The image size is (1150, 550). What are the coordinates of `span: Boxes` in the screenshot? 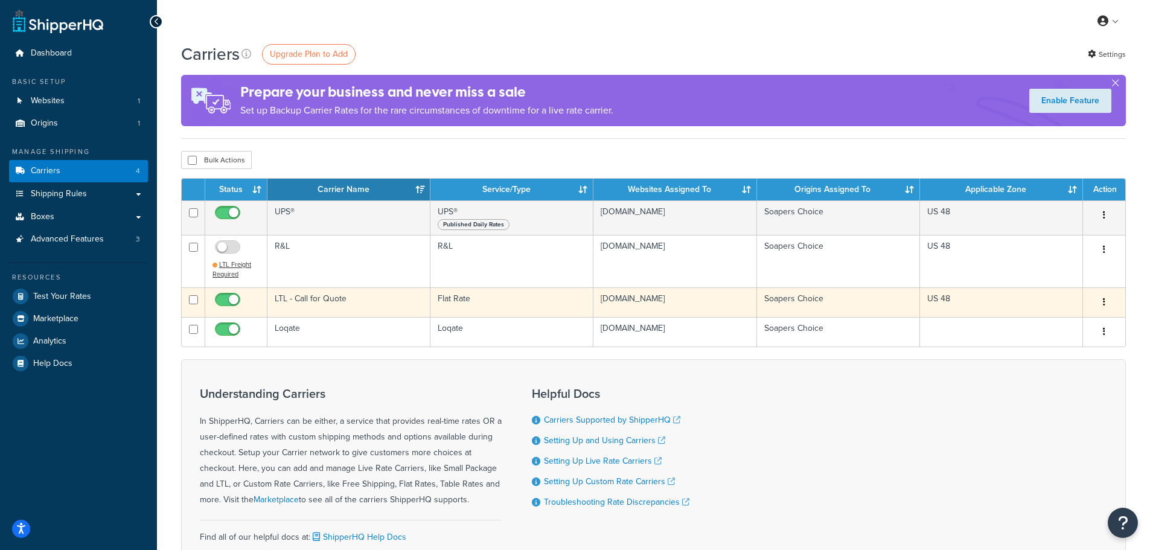 It's located at (42, 217).